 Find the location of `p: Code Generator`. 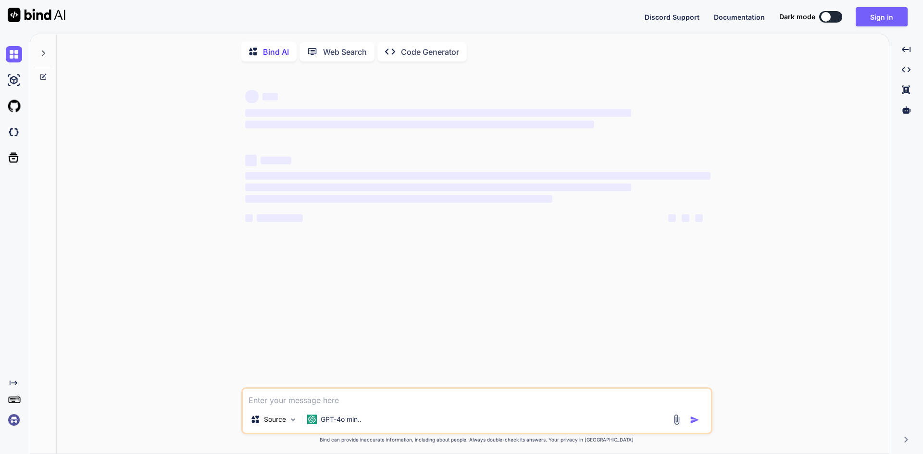

p: Code Generator is located at coordinates (430, 52).